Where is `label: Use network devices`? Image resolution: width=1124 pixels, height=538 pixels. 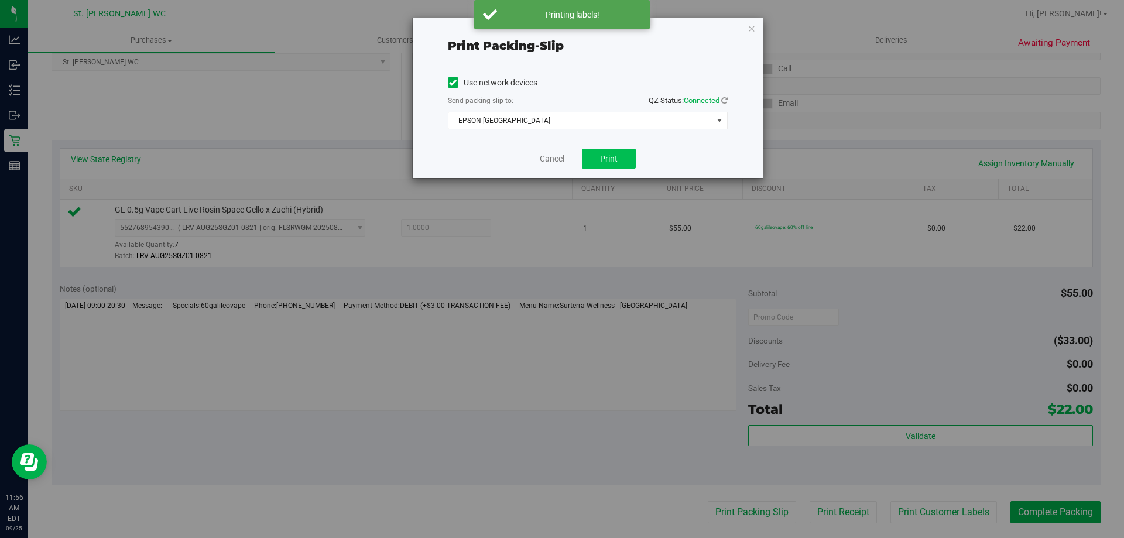
label: Use network devices is located at coordinates (492, 83).